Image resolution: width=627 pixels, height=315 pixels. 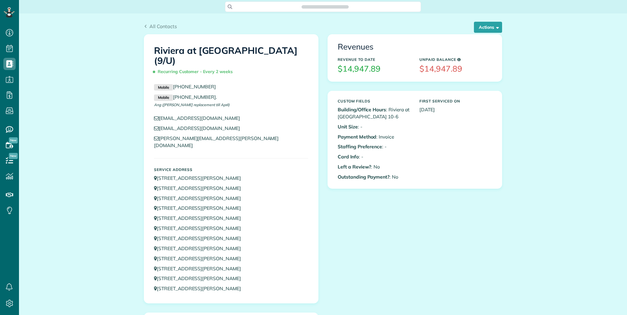 What do you see at coordinates (325, 7) in the screenshot?
I see `span: Search ZenMaid…` at bounding box center [325, 7].